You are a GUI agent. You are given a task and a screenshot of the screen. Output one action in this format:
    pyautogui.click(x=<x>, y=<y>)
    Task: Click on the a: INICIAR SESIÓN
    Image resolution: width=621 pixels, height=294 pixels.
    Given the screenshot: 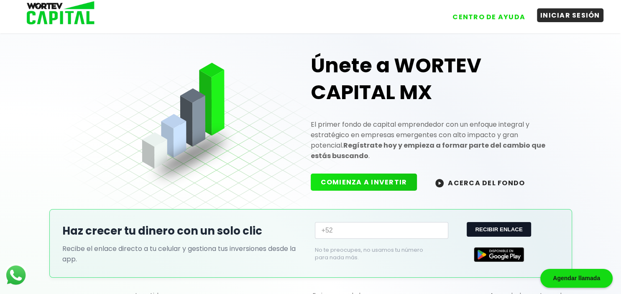 What is the action you would take?
    pyautogui.click(x=565, y=14)
    